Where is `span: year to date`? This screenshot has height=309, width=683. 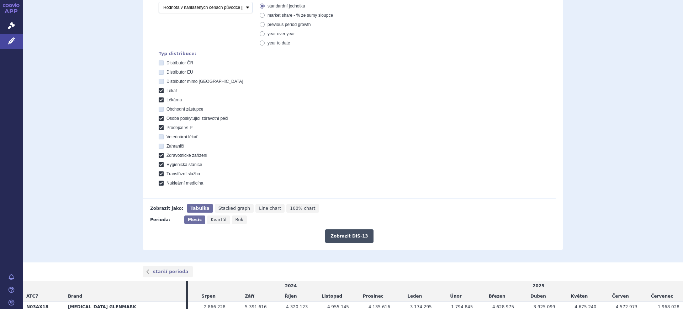
span: year to date is located at coordinates (278, 43).